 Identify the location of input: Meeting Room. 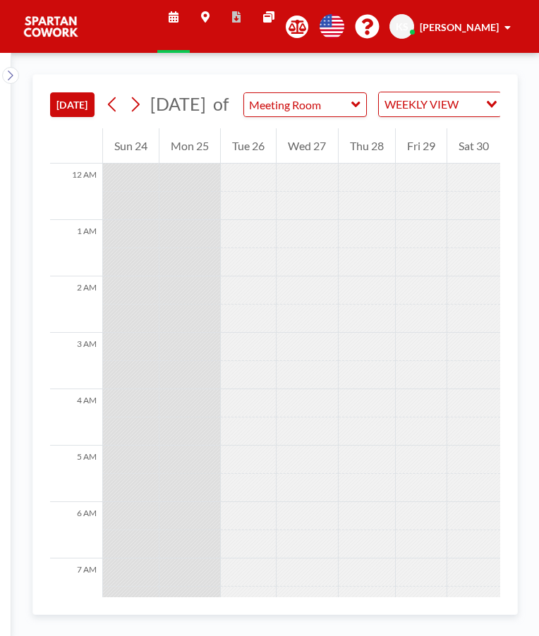
(298, 104).